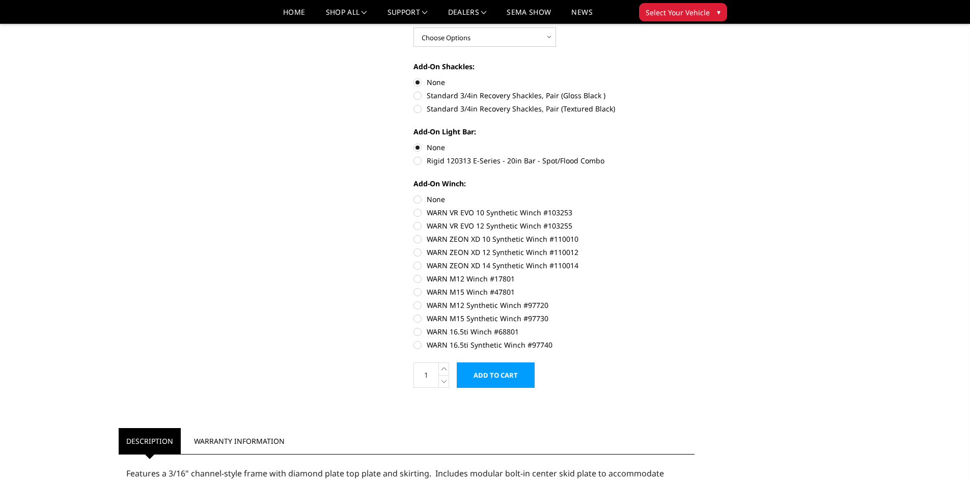 Image resolution: width=970 pixels, height=481 pixels. Describe the element at coordinates (554, 183) in the screenshot. I see `label: Add-On Winch:` at that location.